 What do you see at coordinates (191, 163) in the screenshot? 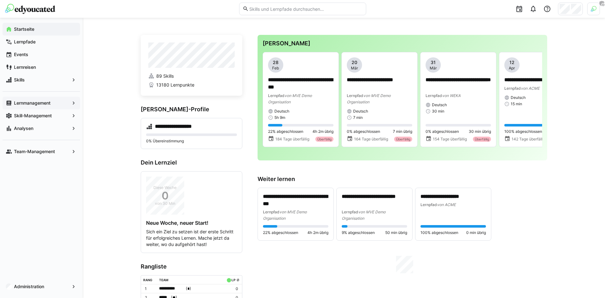
I see `h3: Dein Lernziel` at bounding box center [191, 163].